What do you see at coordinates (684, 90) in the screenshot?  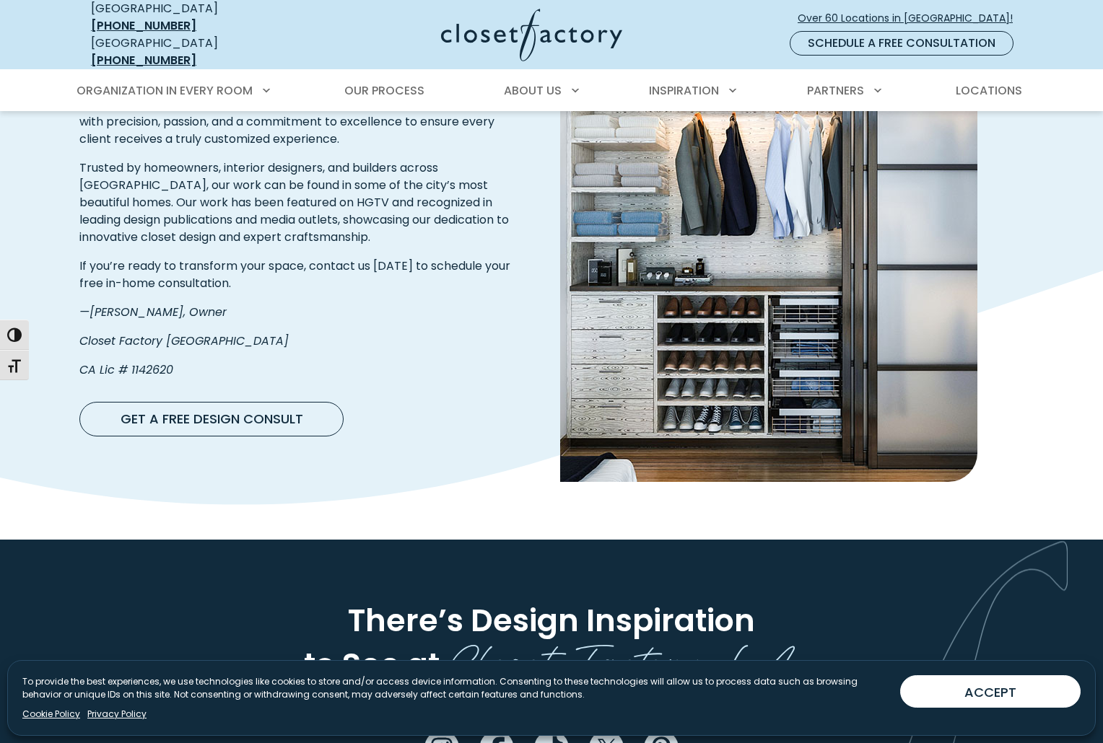 I see `span: Inspiration` at bounding box center [684, 90].